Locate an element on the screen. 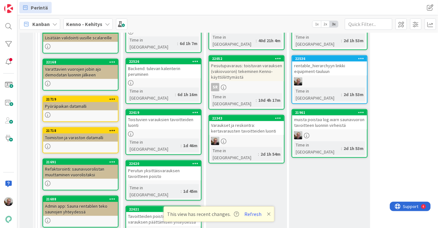 Image resolution: width=438 pixels, height=228 pixels. div: Toimiston ja varaston datamalli is located at coordinates (80, 137).